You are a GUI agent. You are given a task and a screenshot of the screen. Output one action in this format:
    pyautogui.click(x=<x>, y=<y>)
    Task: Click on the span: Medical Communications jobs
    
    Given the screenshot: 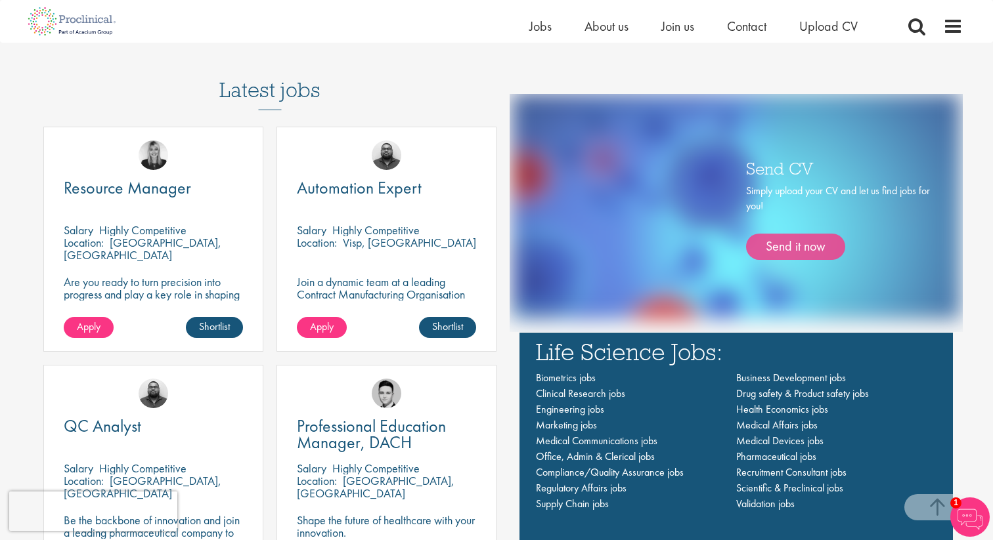 What is the action you would take?
    pyautogui.click(x=596, y=441)
    